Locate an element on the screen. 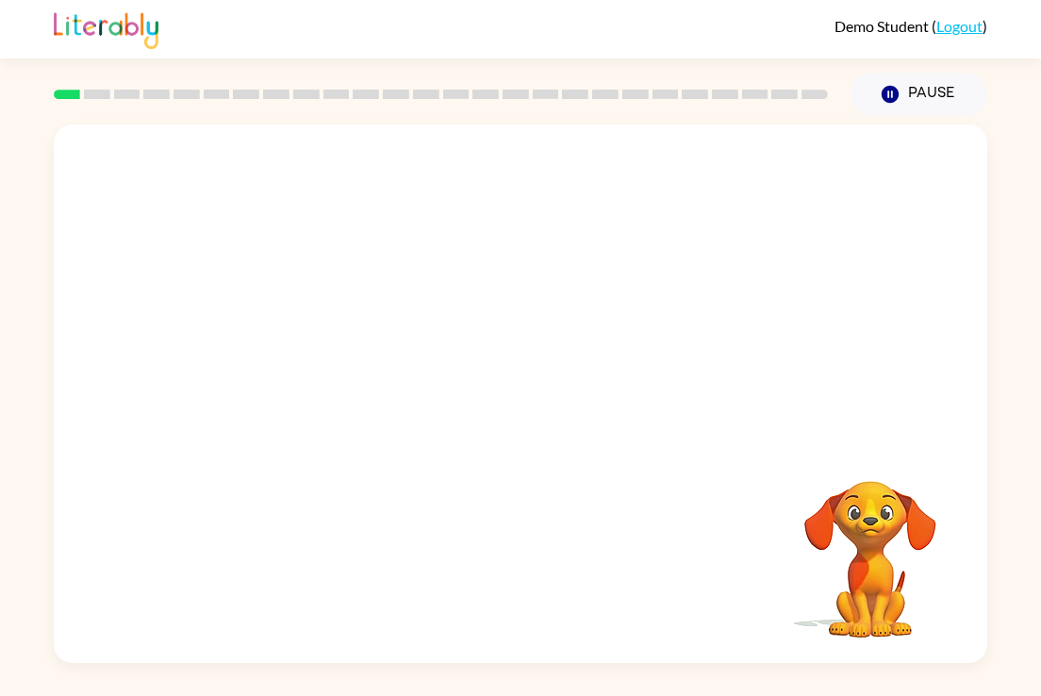 This screenshot has height=696, width=1041. button: Pause is located at coordinates (919, 94).